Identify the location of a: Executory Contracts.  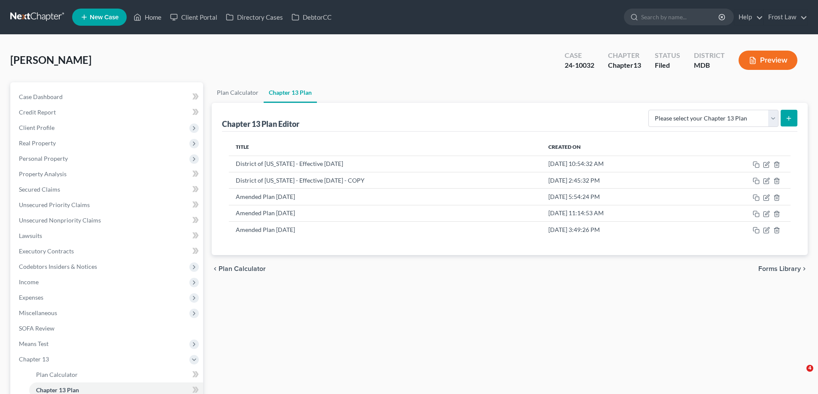
(107, 252).